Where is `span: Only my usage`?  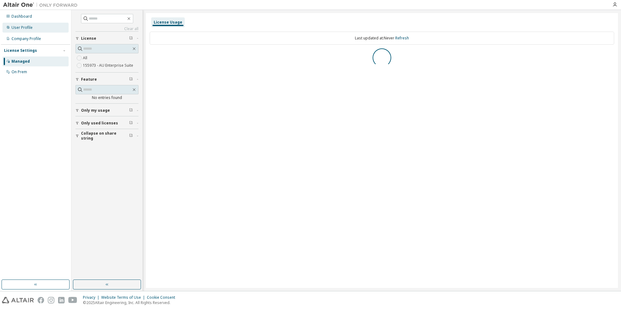
span: Only my usage is located at coordinates (95, 111).